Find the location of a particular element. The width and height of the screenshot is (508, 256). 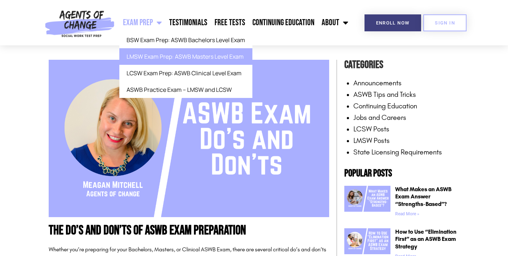

a: What Makes an ASWB Exam Answer “Strengths-Based”? is located at coordinates (423, 197).